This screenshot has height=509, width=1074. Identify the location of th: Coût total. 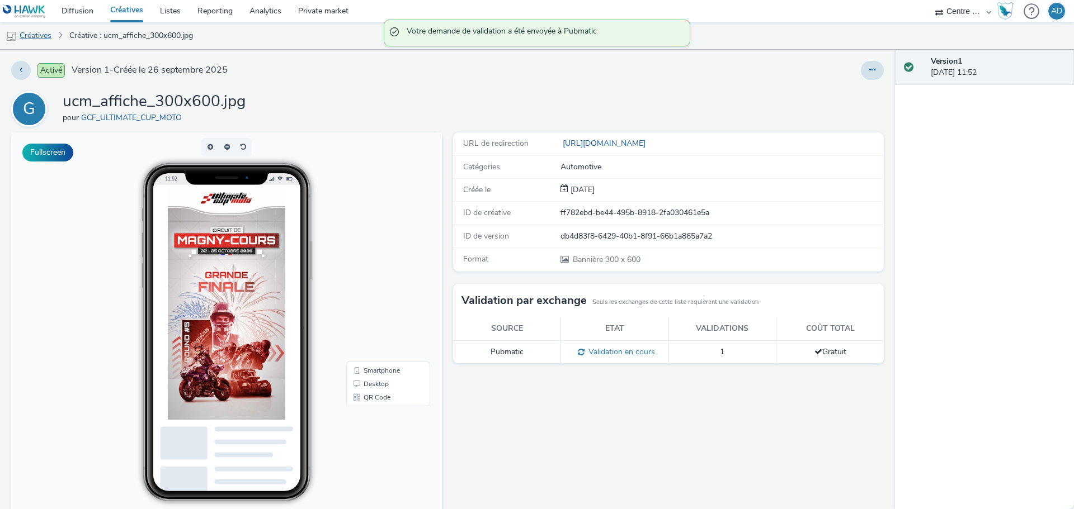
(830, 329).